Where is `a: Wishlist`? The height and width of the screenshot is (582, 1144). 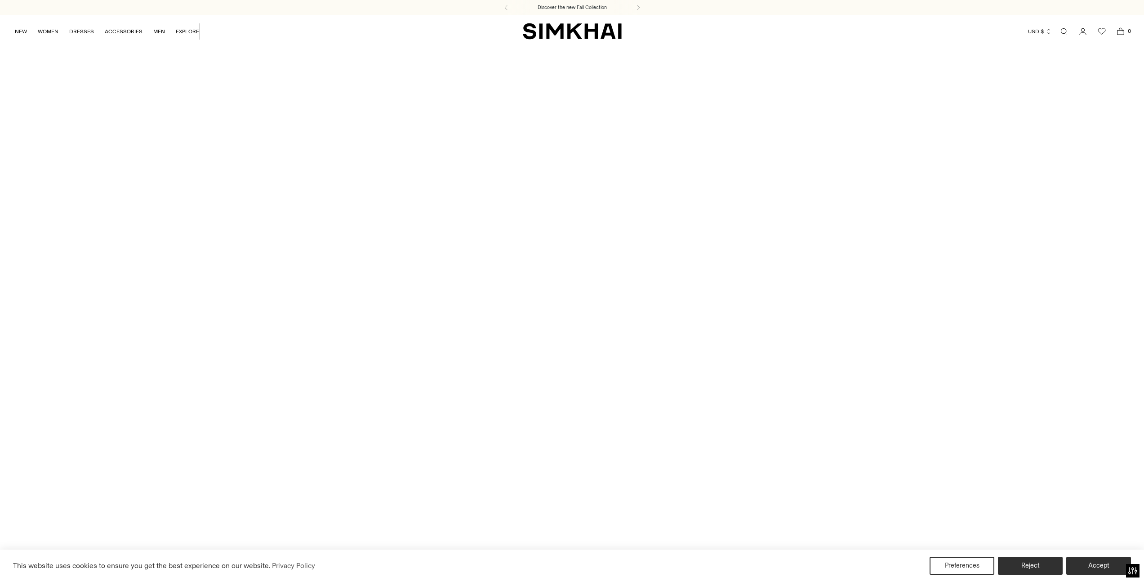 a: Wishlist is located at coordinates (1102, 31).